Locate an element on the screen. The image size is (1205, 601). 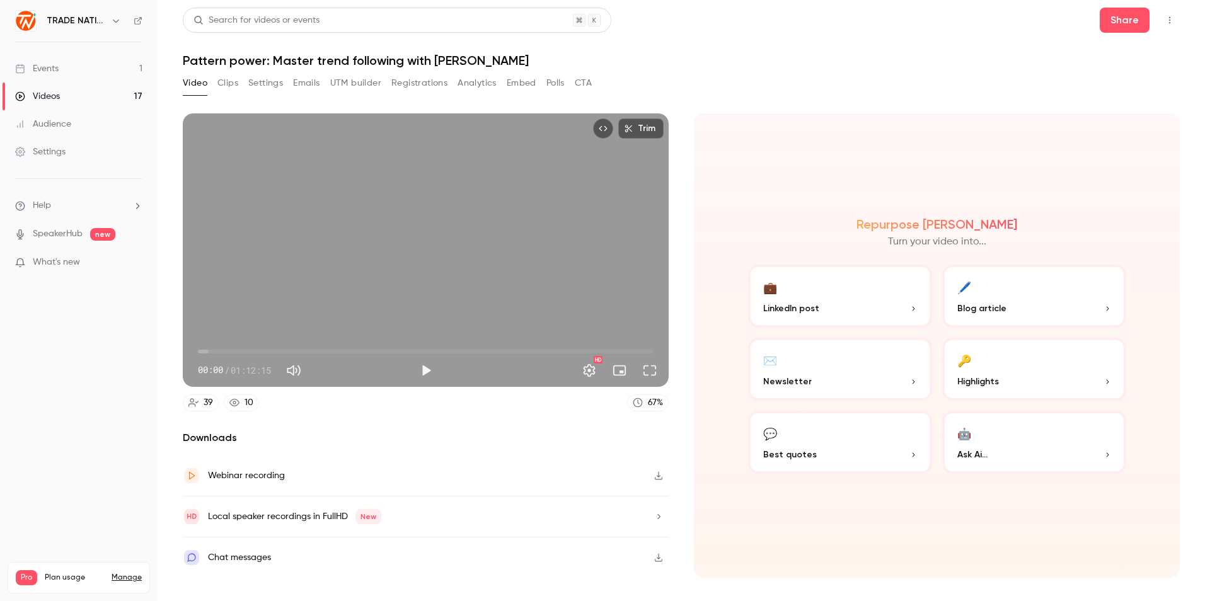
a: 39 is located at coordinates (200, 403).